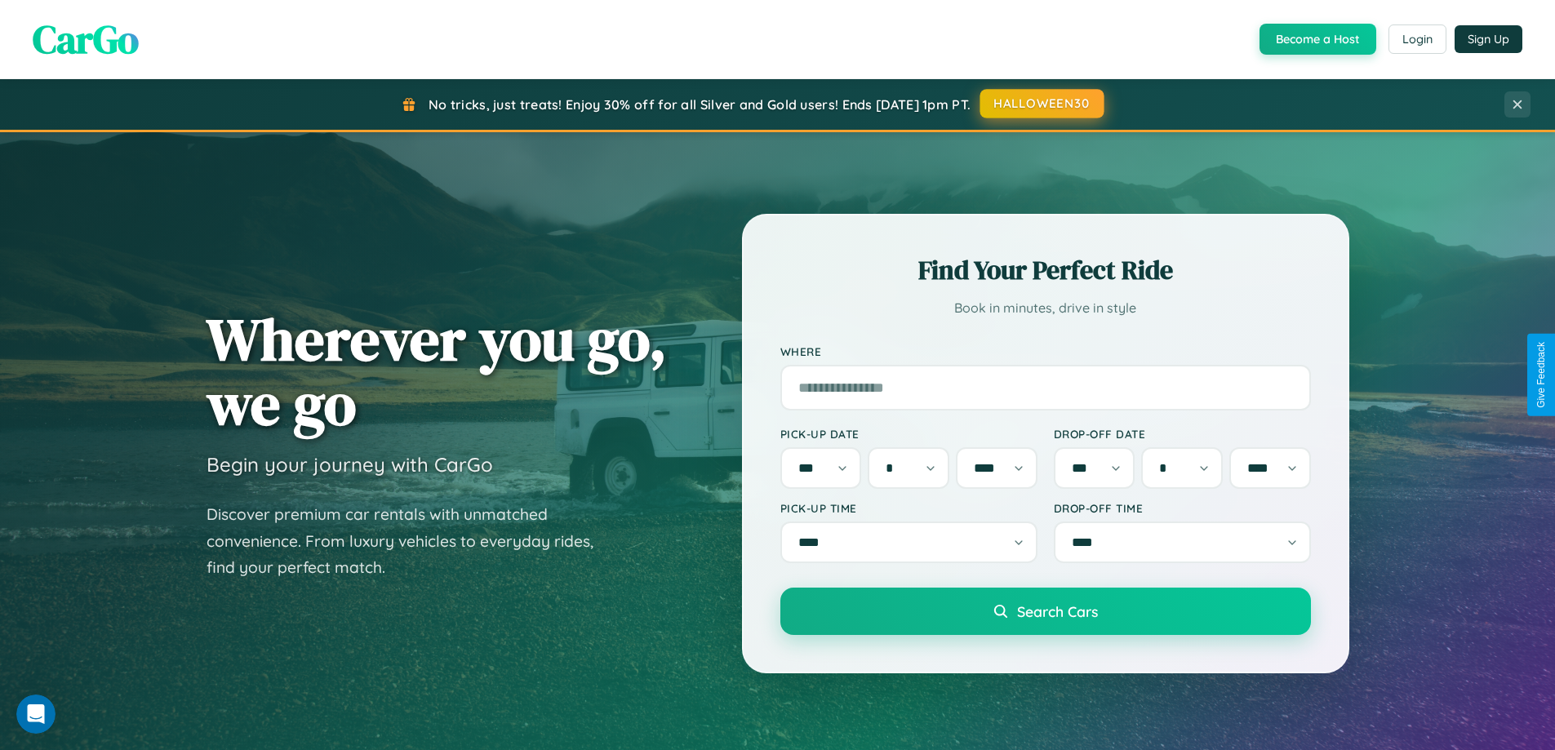 The width and height of the screenshot is (1555, 750). I want to click on button: Become a Host, so click(1317, 39).